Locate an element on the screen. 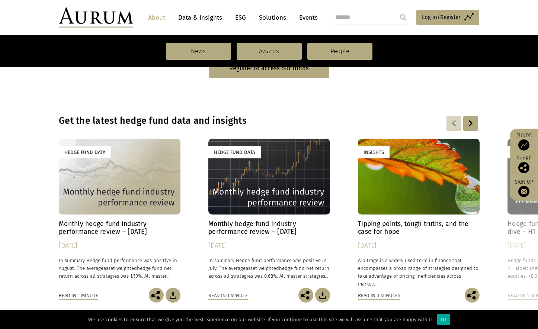 The height and width of the screenshot is (329, 538). a: Events is located at coordinates (307, 17).